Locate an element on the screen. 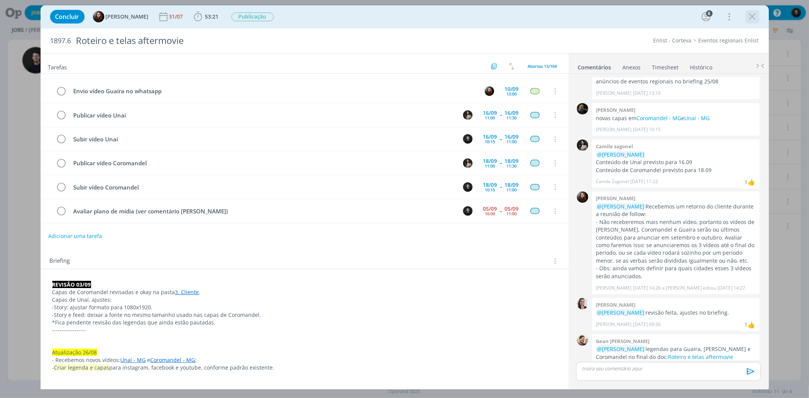 The height and width of the screenshot is (398, 809). span: Abertas 13/104 is located at coordinates (542, 66).